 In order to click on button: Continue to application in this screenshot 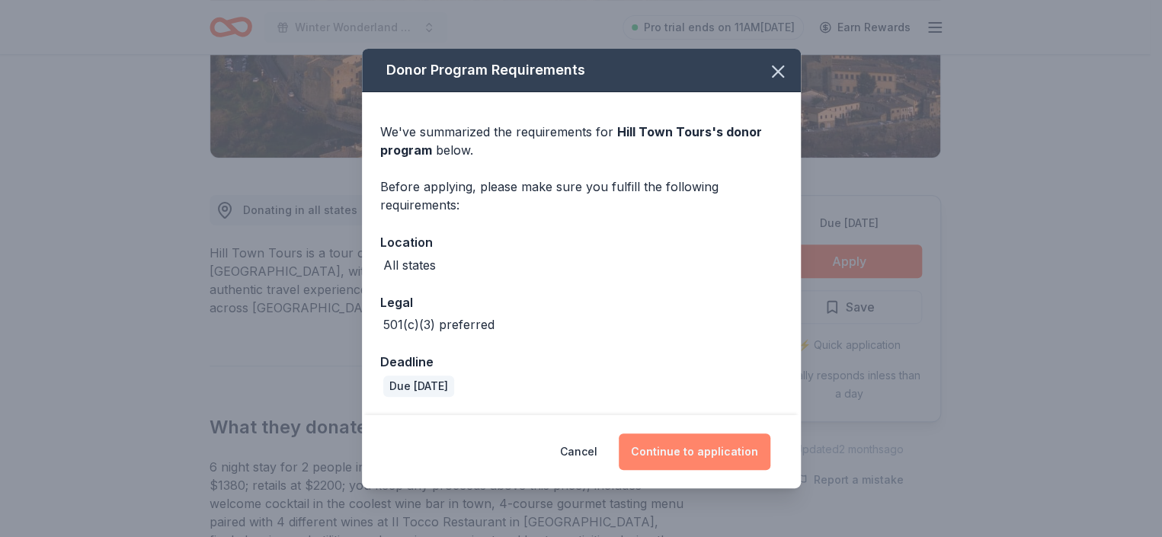, I will do `click(694, 452)`.